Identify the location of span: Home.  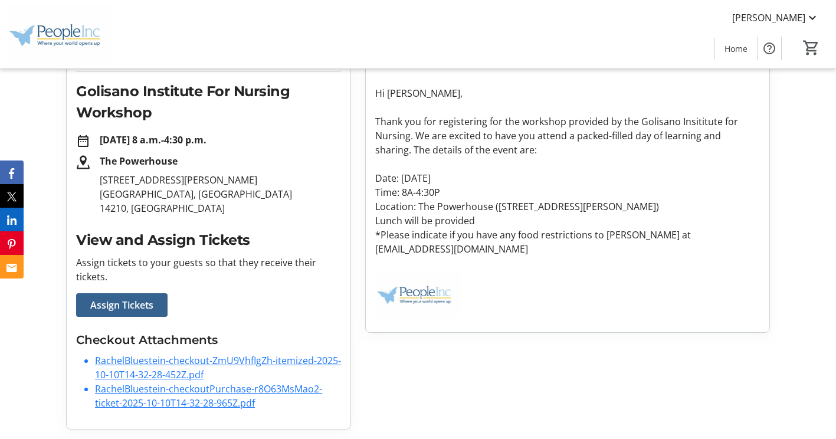
(736, 48).